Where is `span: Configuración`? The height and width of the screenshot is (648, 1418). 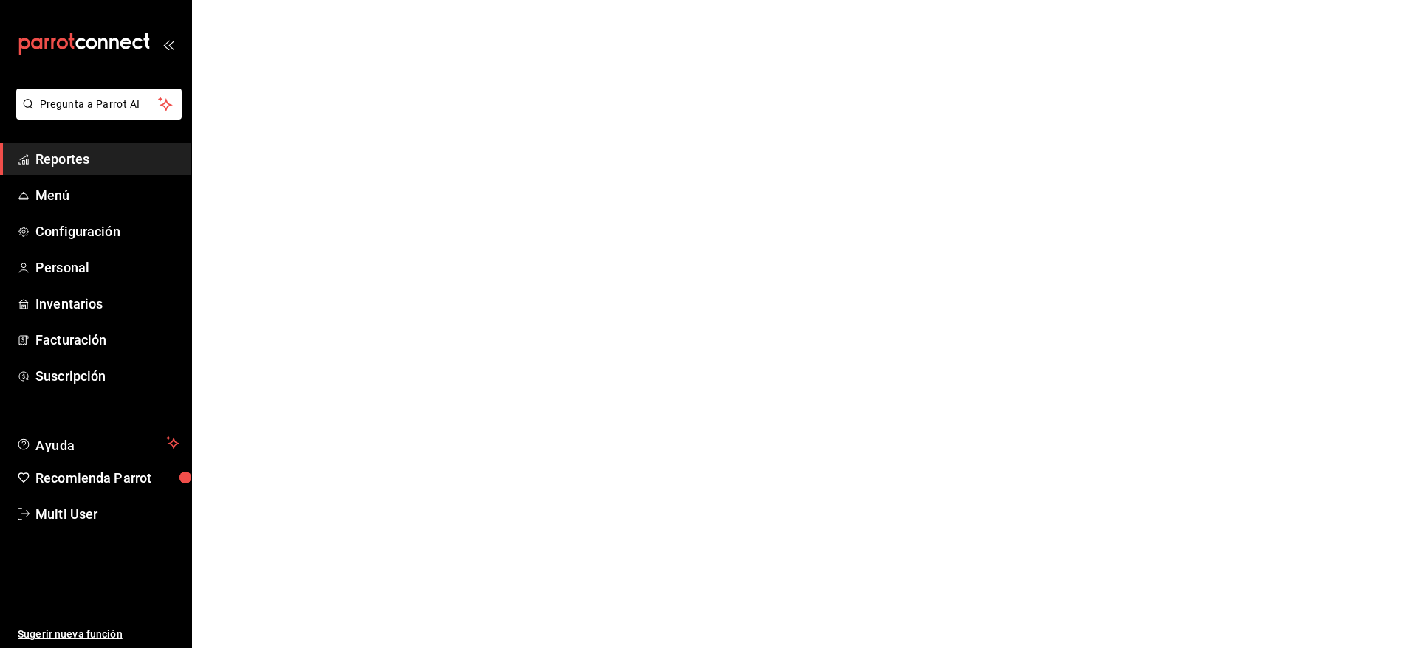 span: Configuración is located at coordinates (107, 231).